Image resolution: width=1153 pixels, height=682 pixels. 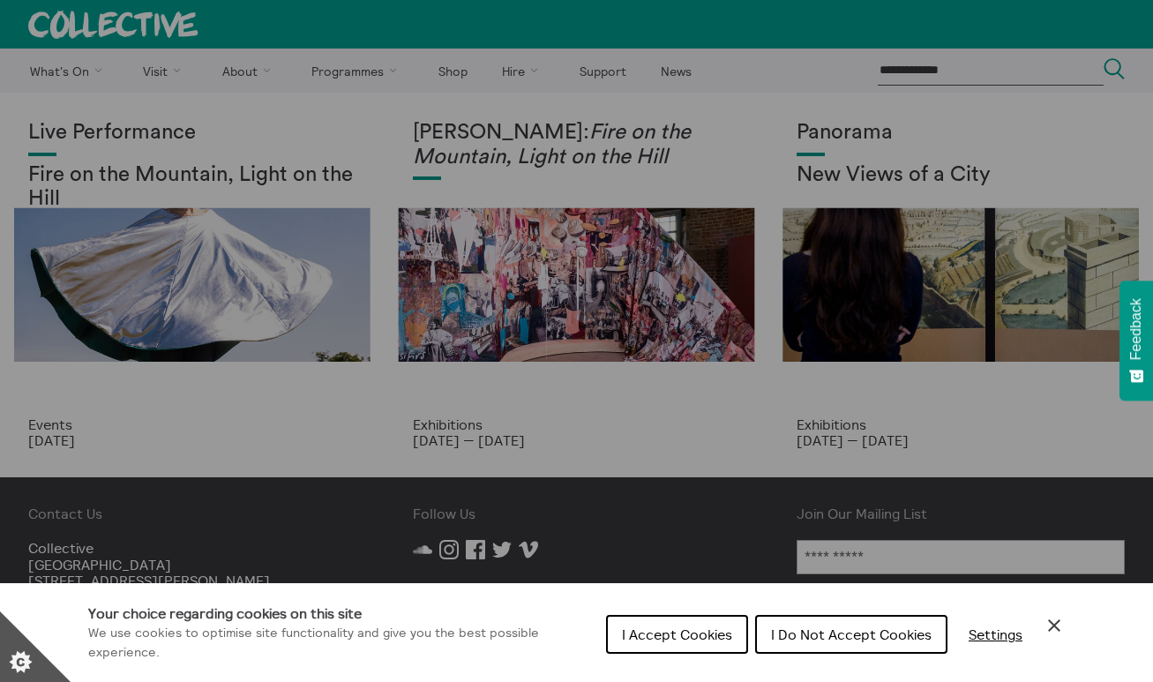 I want to click on button: I Accept Cookies, so click(x=677, y=634).